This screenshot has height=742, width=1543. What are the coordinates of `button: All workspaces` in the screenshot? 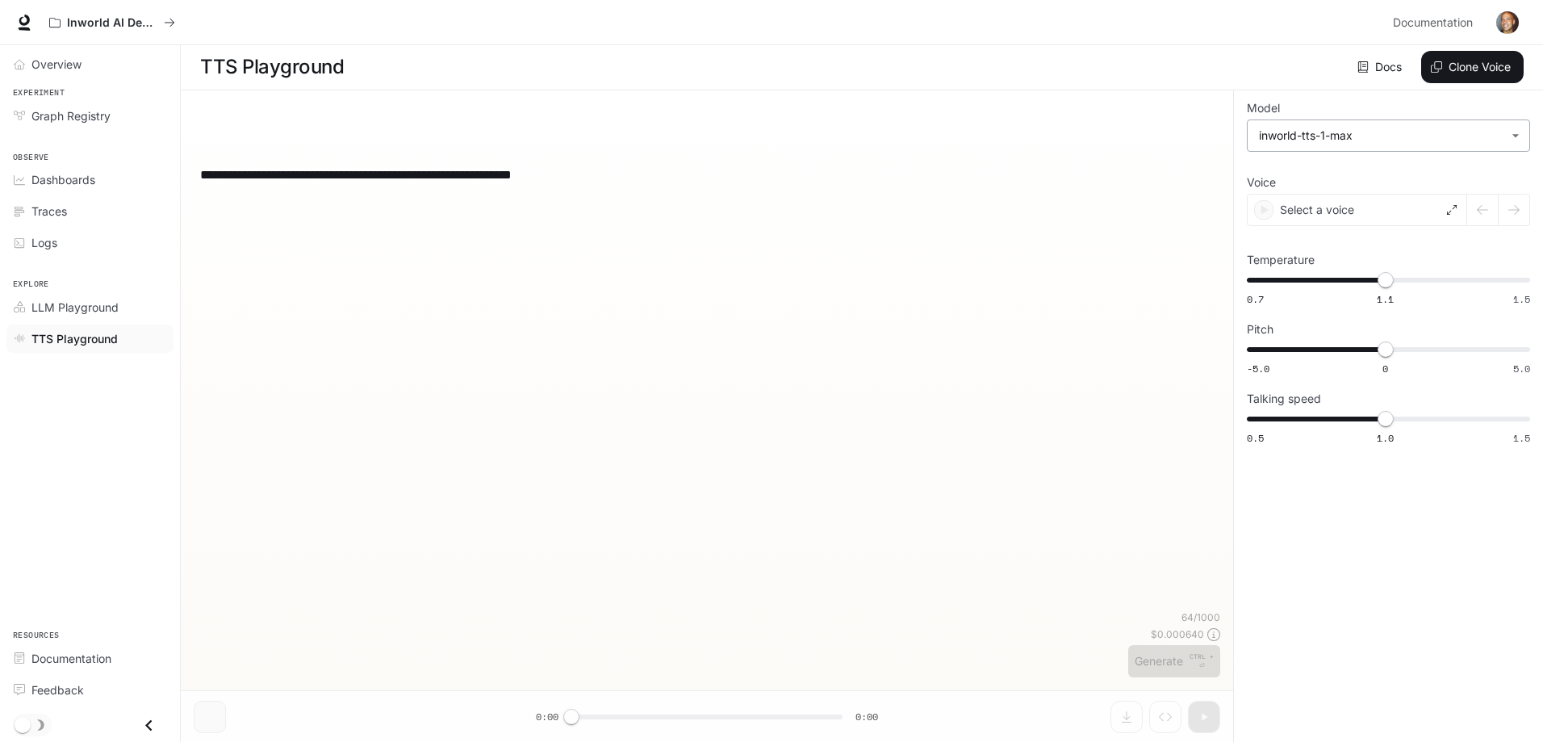 It's located at (112, 23).